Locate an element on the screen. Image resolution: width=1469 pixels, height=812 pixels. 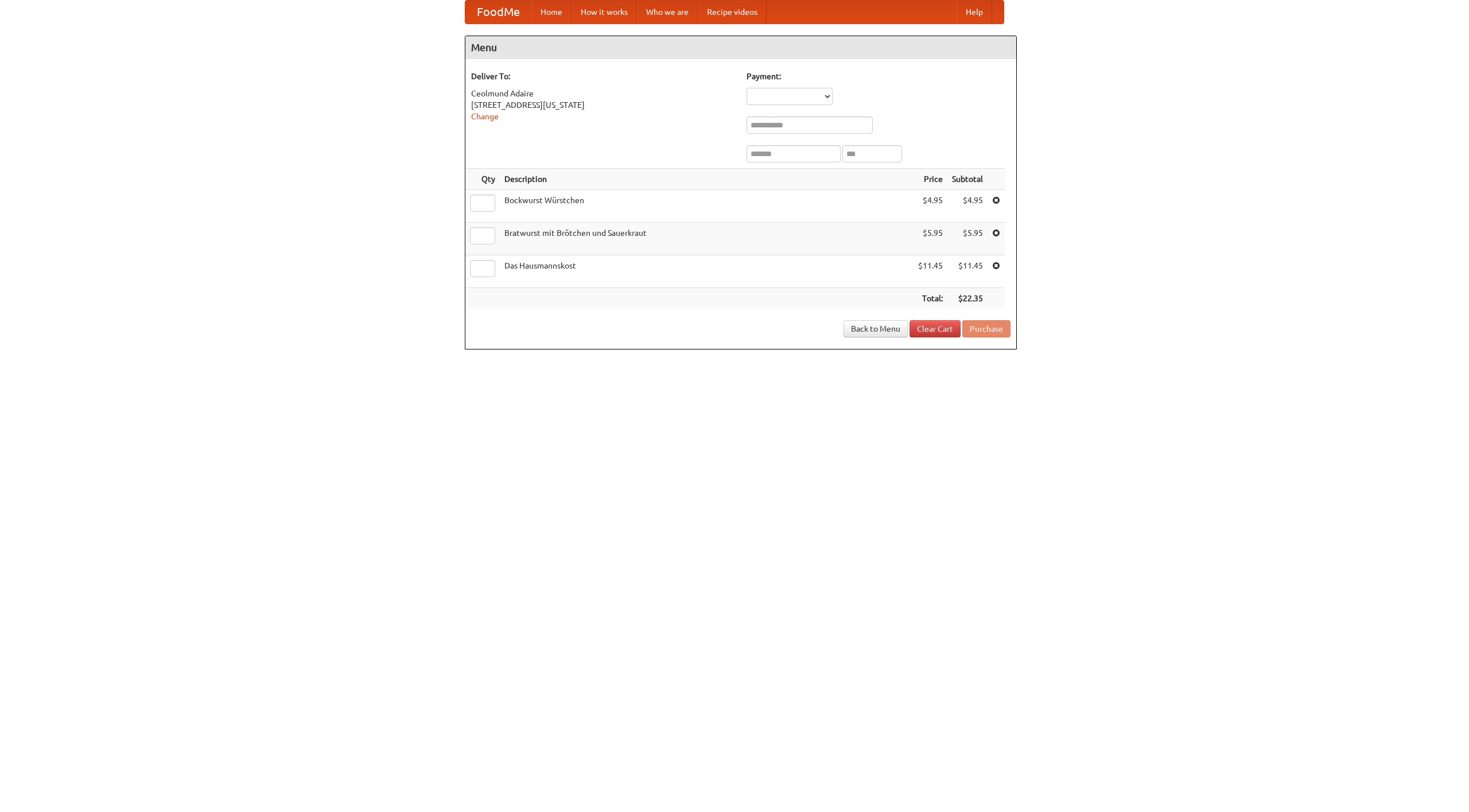
th: Subtotal is located at coordinates (967, 179).